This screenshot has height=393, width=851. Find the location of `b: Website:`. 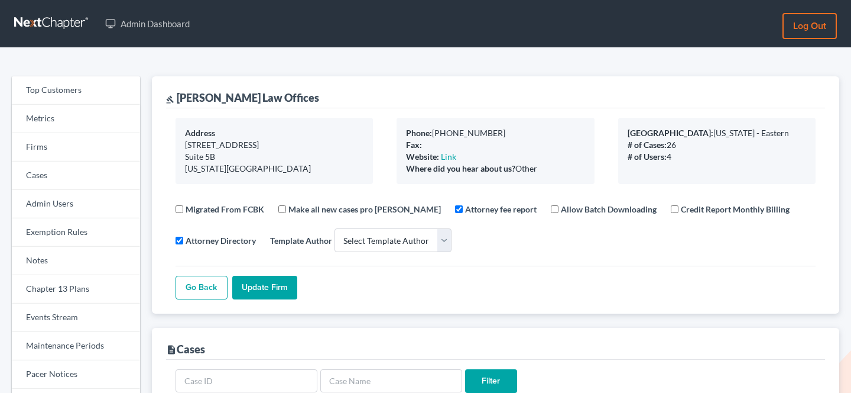

b: Website: is located at coordinates (423, 156).